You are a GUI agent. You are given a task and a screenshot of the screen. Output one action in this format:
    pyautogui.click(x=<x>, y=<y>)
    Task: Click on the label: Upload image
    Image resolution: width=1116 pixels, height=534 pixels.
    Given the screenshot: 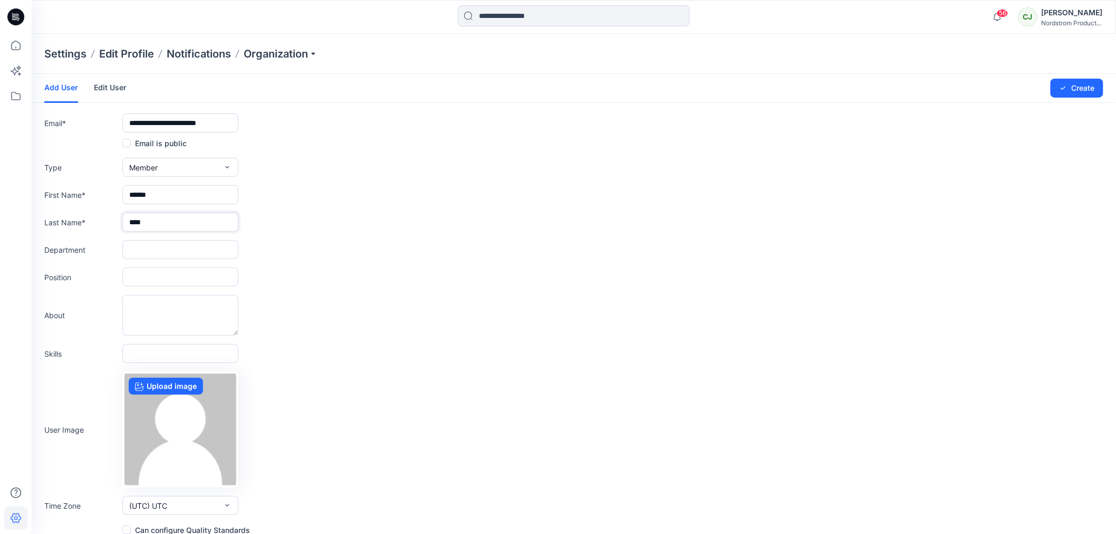 What is the action you would take?
    pyautogui.click(x=166, y=386)
    